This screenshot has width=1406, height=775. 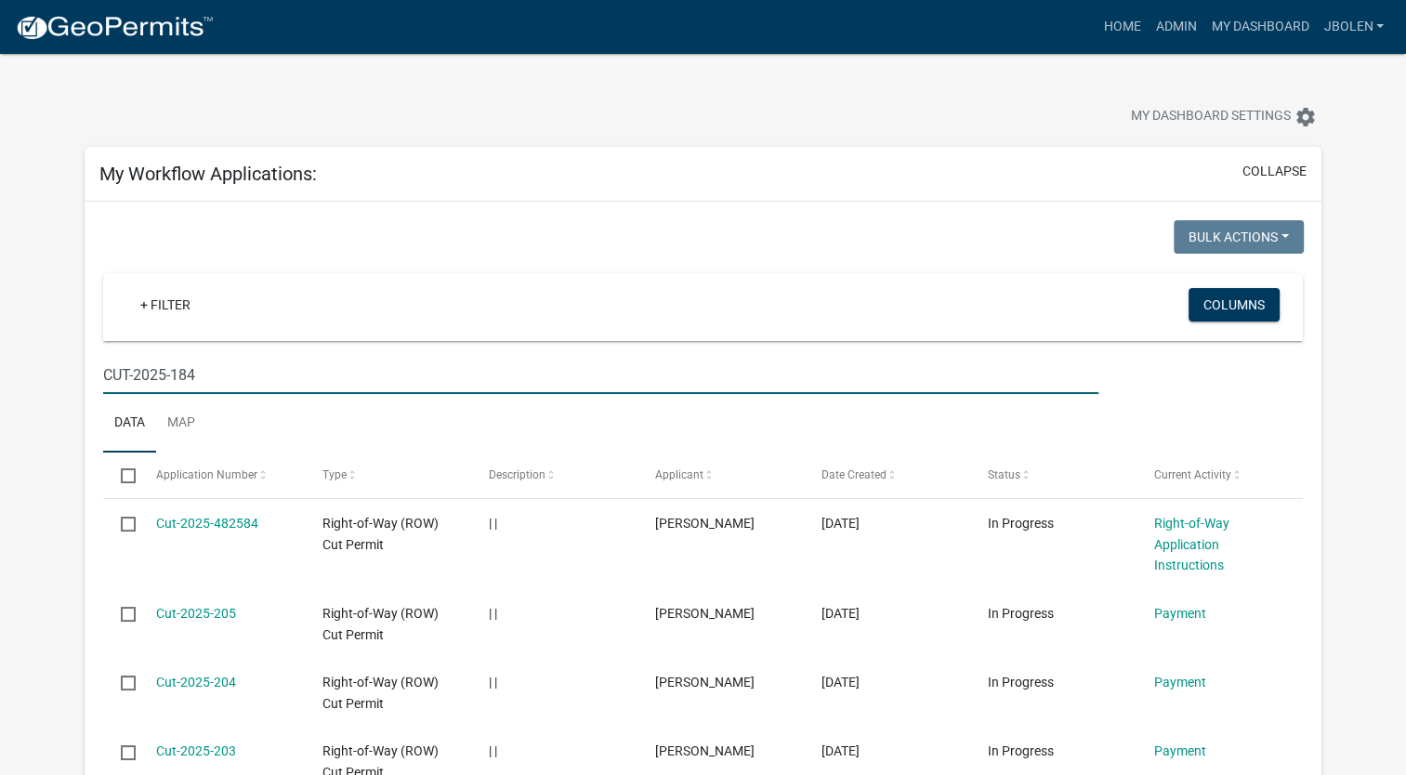 What do you see at coordinates (1239, 237) in the screenshot?
I see `button: Bulk Actions` at bounding box center [1239, 237].